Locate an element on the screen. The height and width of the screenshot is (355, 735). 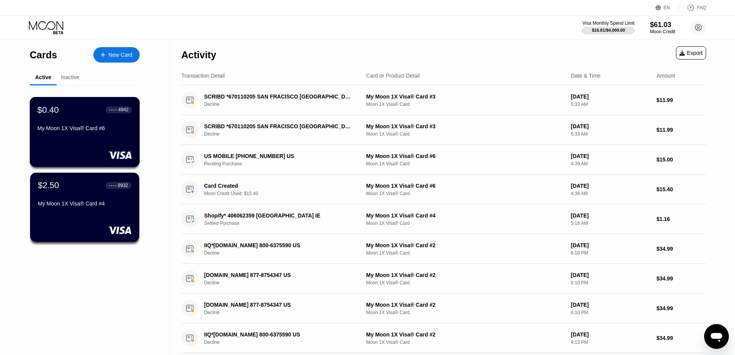
div: 4:39 AM is located at coordinates (611, 164).